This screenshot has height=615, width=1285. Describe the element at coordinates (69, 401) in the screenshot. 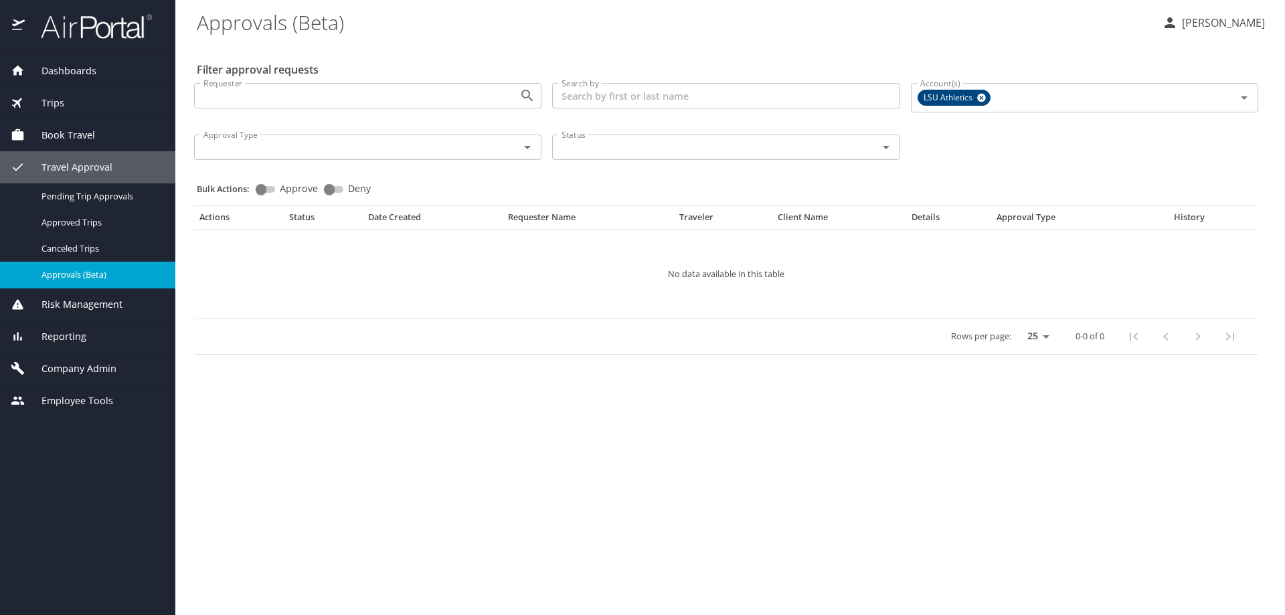

I see `span: Employee Tools` at that location.